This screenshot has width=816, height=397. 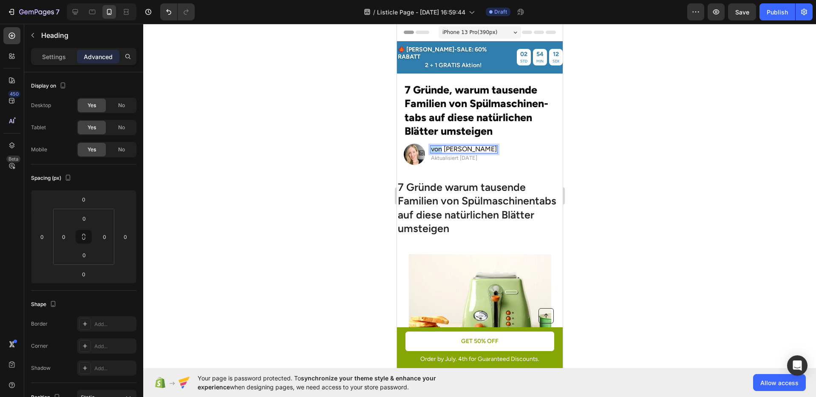 What do you see at coordinates (13, 159) in the screenshot?
I see `div: Beta` at bounding box center [13, 159].